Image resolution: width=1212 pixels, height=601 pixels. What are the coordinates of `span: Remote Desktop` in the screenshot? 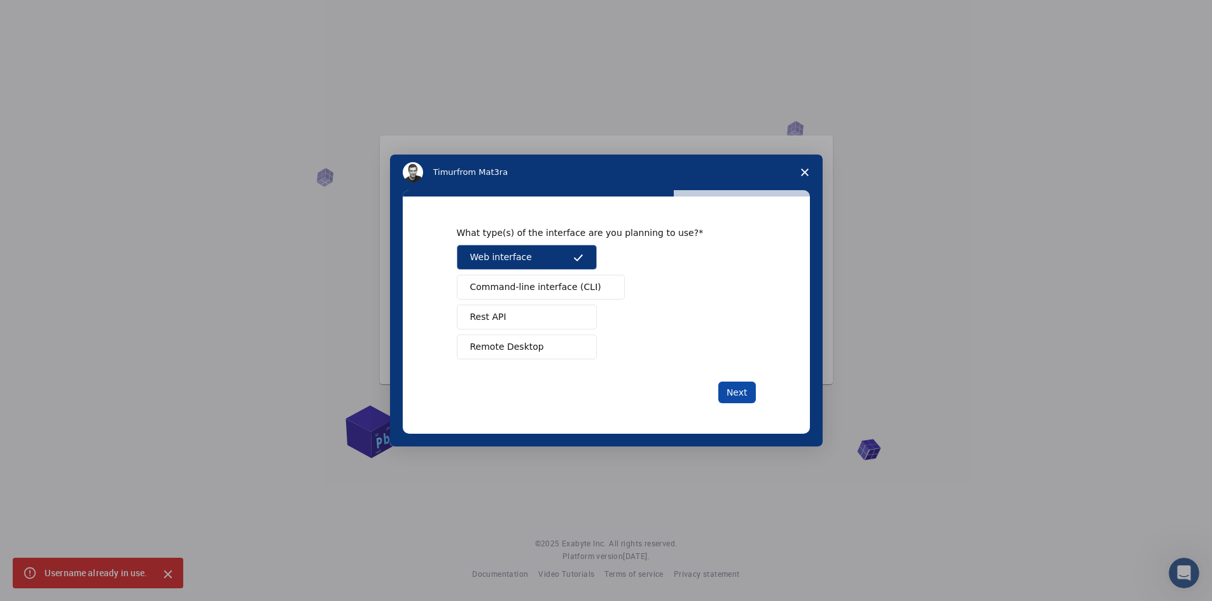 It's located at (507, 347).